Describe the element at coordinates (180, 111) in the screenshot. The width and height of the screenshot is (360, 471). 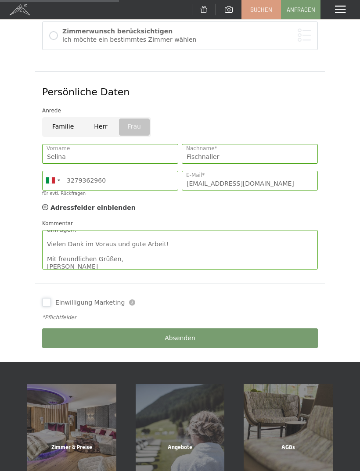
I see `div: Anrede` at that location.